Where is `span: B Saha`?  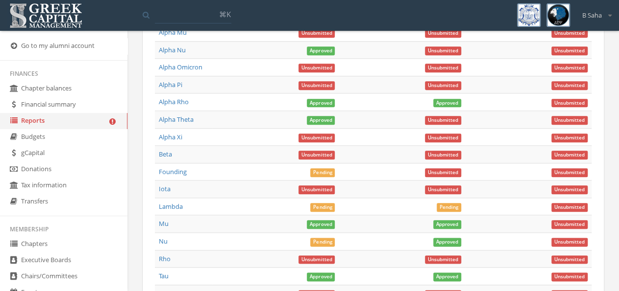
span: B Saha is located at coordinates (592, 15).